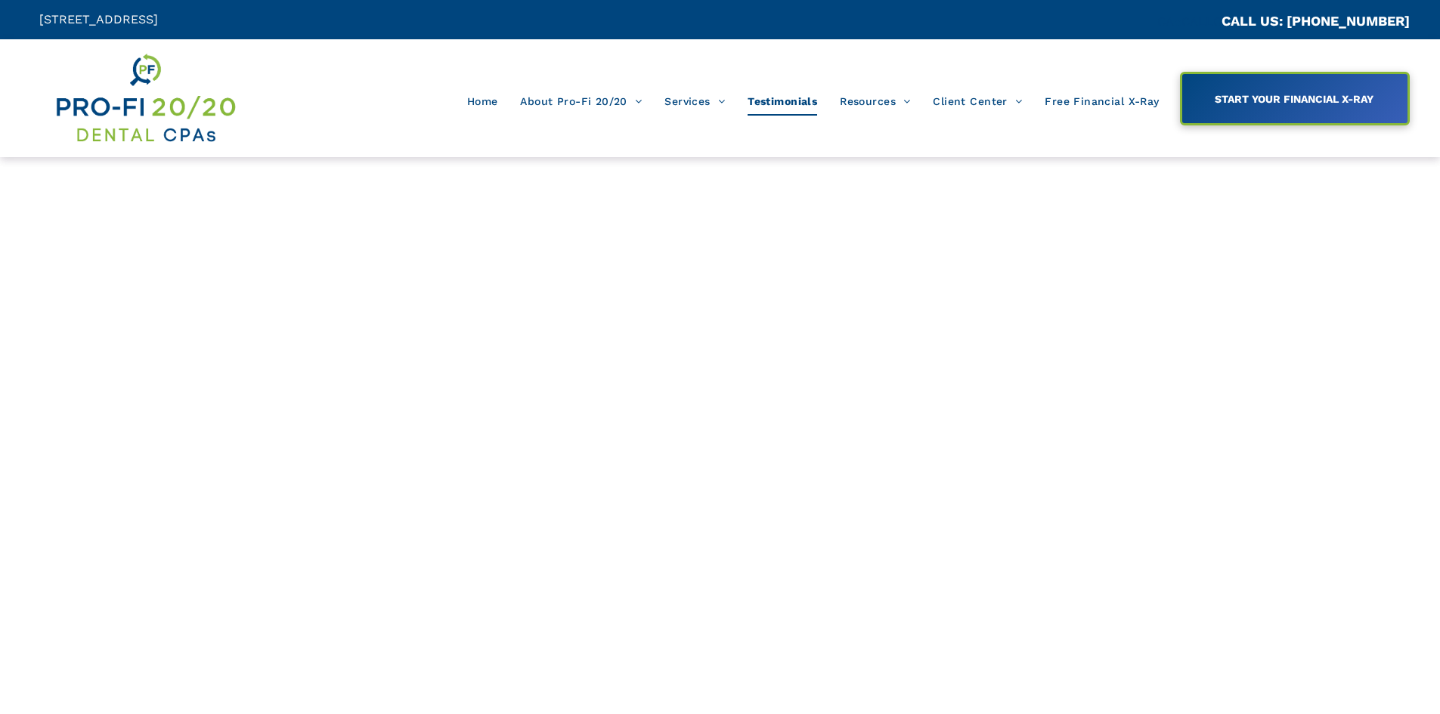 This screenshot has height=714, width=1440. What do you see at coordinates (145, 98) in the screenshot?
I see `img: Get Dental CPA Consulting, Bookkeeping, & Bank Loans` at bounding box center [145, 98].